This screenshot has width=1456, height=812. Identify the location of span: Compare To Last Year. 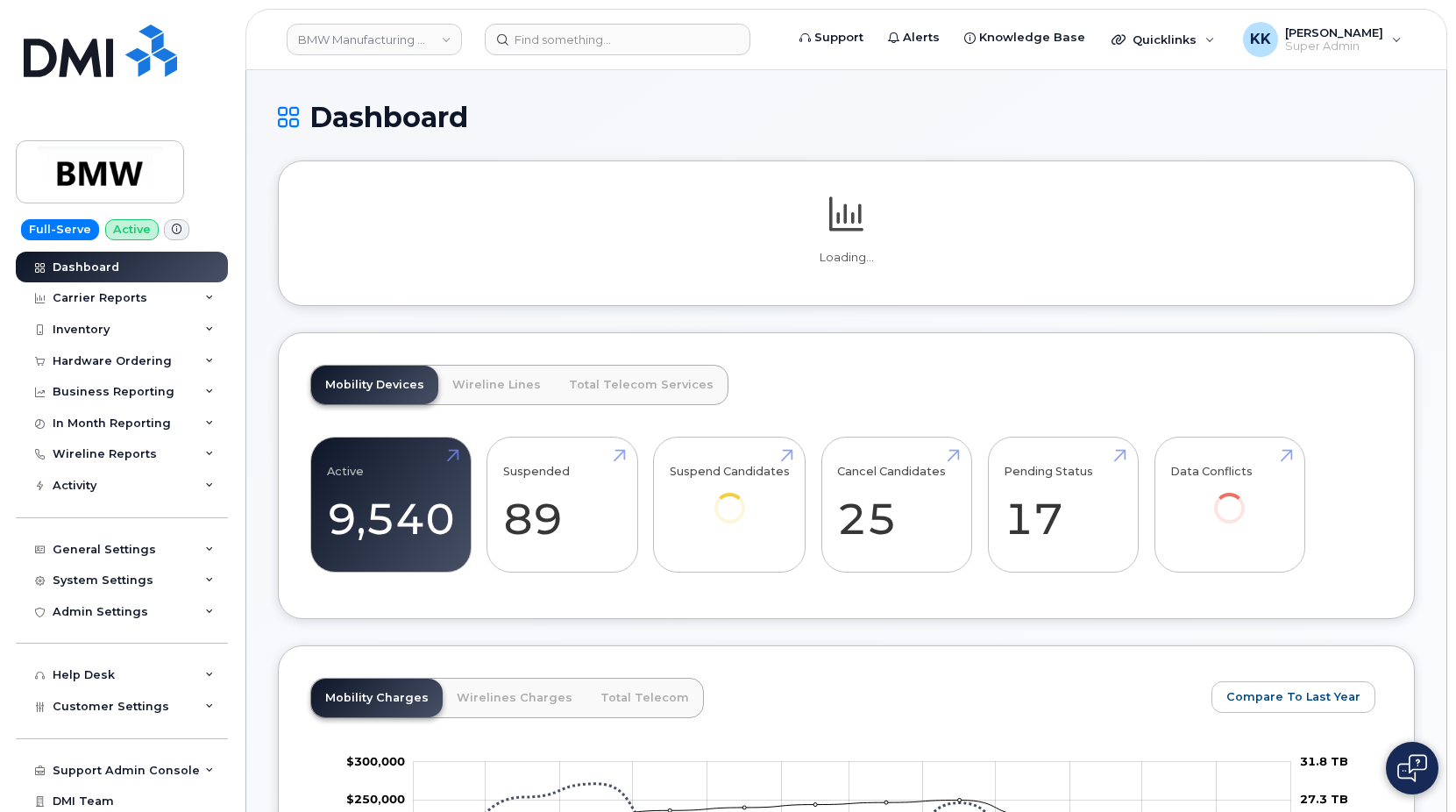
(1293, 696).